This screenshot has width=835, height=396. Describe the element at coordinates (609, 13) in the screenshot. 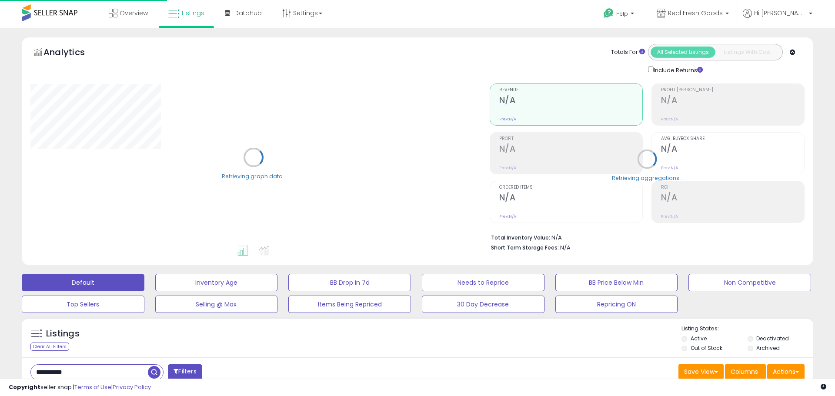

I see `i: Get Help` at that location.